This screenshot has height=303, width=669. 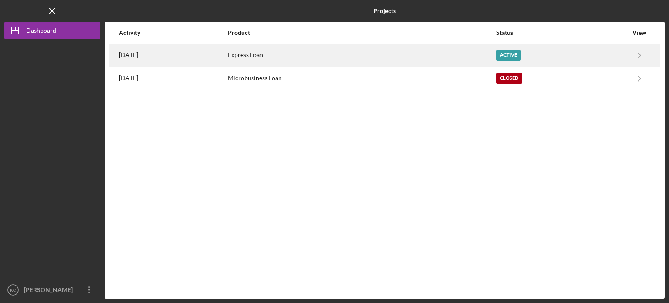 I want to click on a: Dashboard, so click(x=52, y=30).